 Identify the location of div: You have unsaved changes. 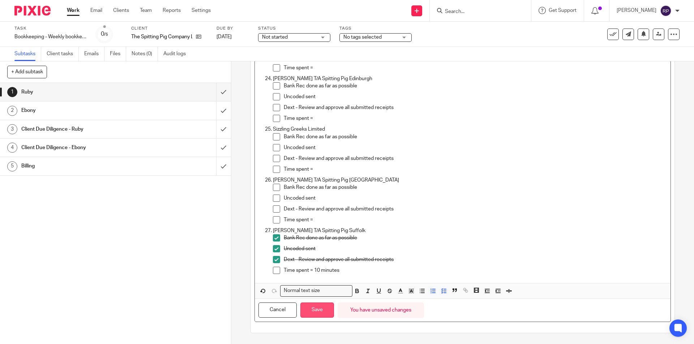
(380, 310).